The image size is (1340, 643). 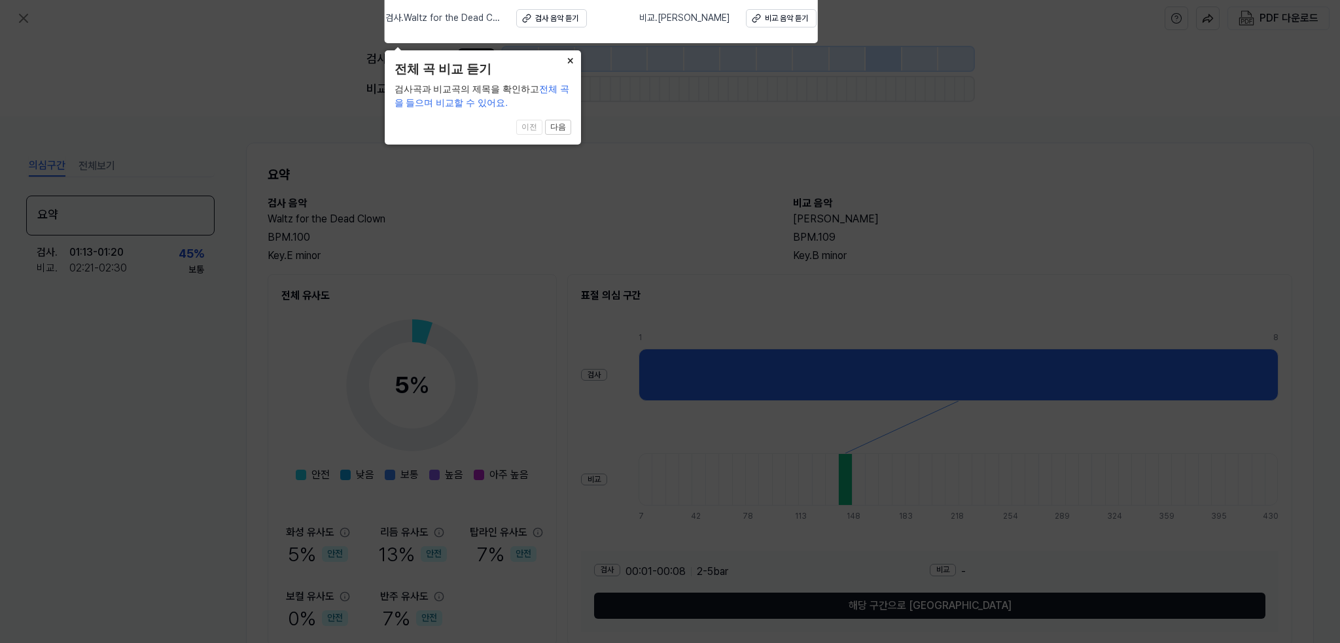 I want to click on div: 검사곡과 비교곡의 제목을 확인하고, so click(x=483, y=96).